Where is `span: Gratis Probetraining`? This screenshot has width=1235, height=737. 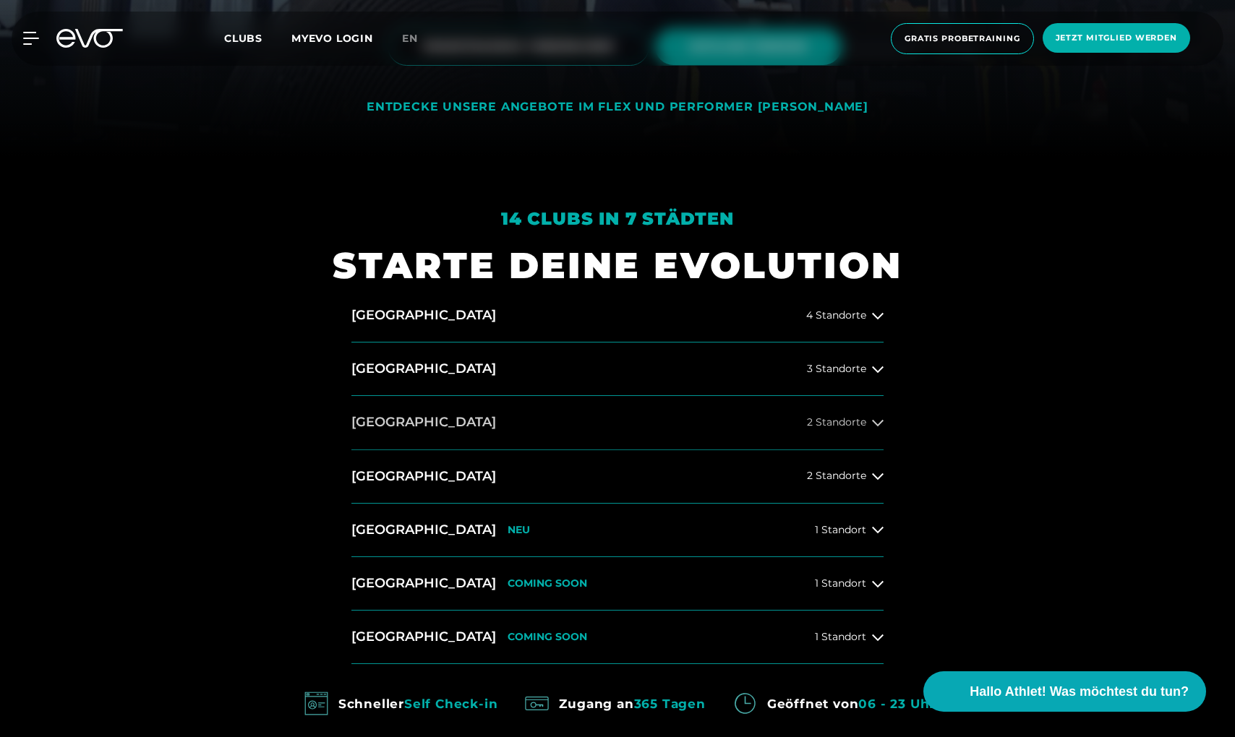
span: Gratis Probetraining is located at coordinates (962, 38).